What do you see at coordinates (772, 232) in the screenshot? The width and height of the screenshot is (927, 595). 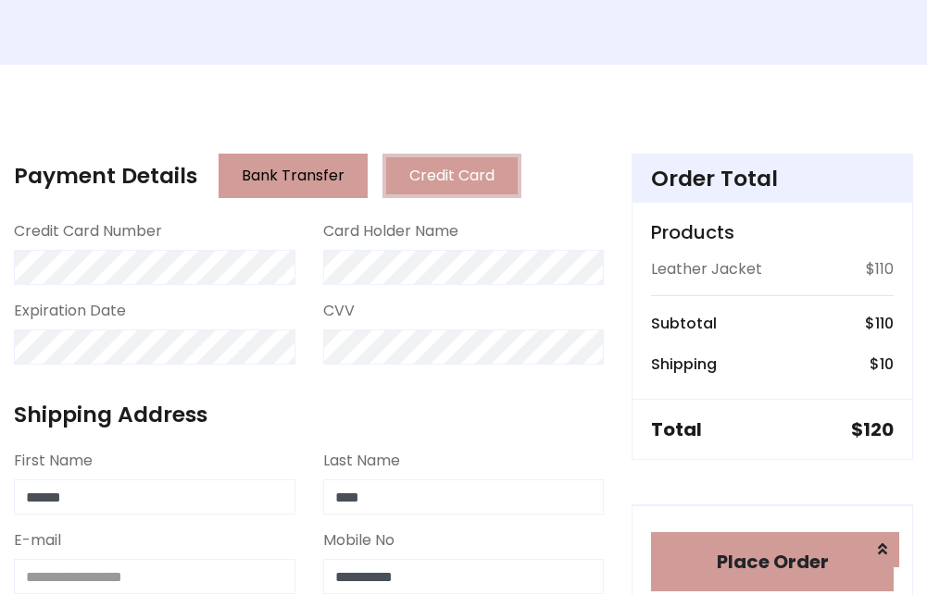 I see `h5: Products` at bounding box center [772, 232].